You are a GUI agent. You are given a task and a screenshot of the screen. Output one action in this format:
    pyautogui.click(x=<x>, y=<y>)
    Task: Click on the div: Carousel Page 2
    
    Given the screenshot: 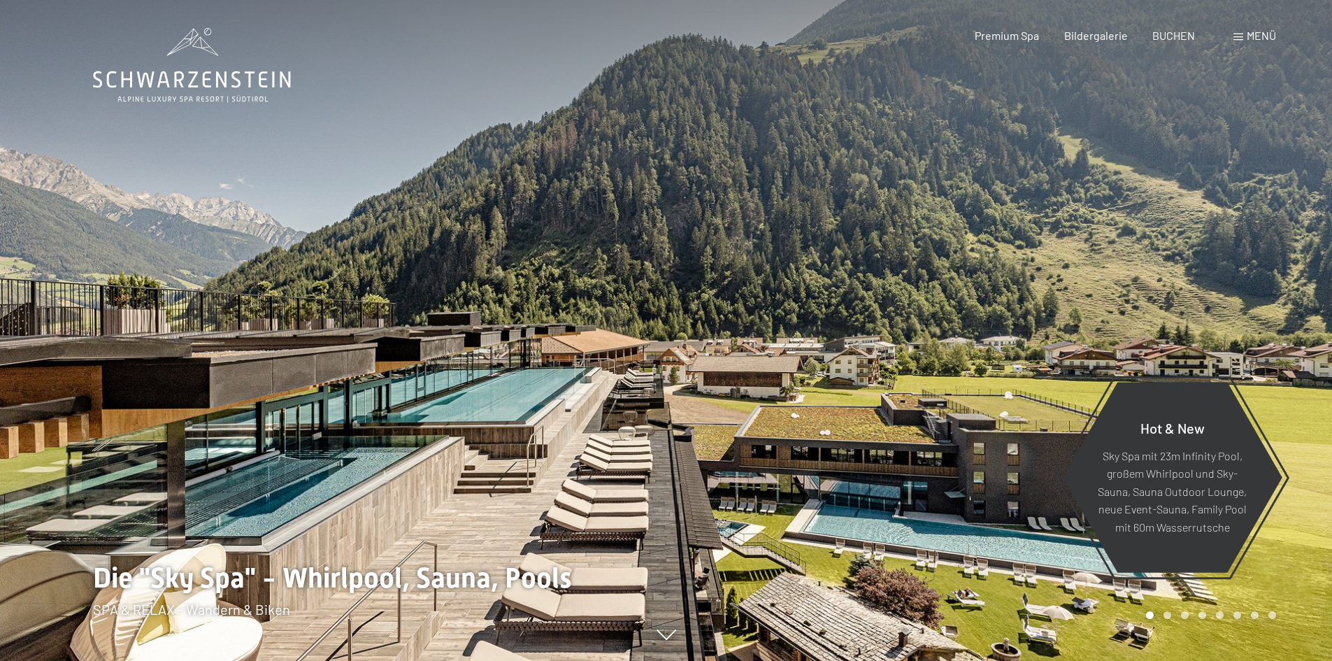 What is the action you would take?
    pyautogui.click(x=1167, y=615)
    